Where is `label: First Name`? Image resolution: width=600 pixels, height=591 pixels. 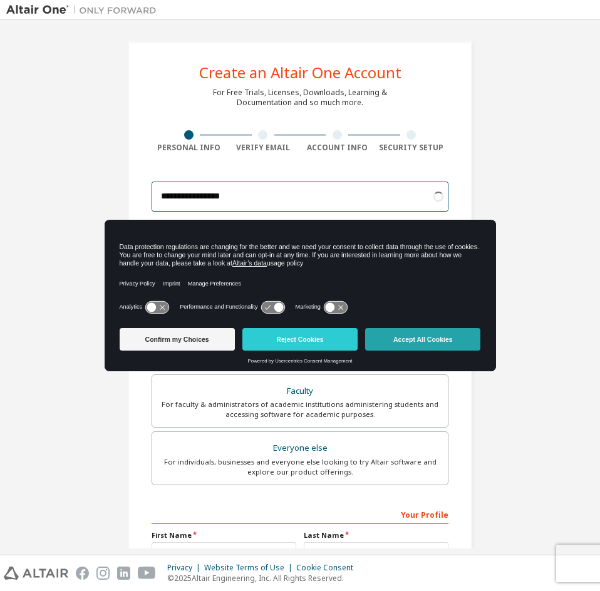
label: First Name is located at coordinates (224, 535).